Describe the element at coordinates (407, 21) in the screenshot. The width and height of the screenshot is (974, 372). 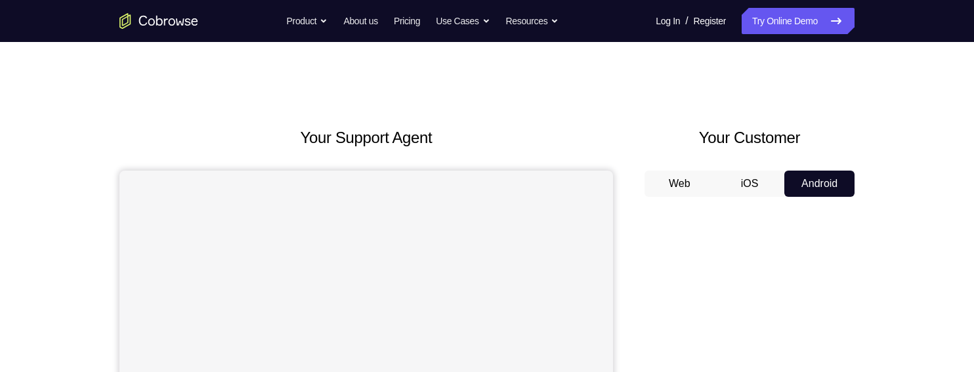
I see `a: Pricing` at that location.